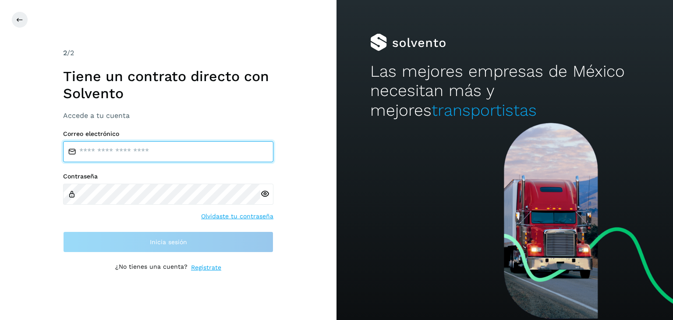 This screenshot has height=320, width=673. What do you see at coordinates (484, 110) in the screenshot?
I see `span: transportistas` at bounding box center [484, 110].